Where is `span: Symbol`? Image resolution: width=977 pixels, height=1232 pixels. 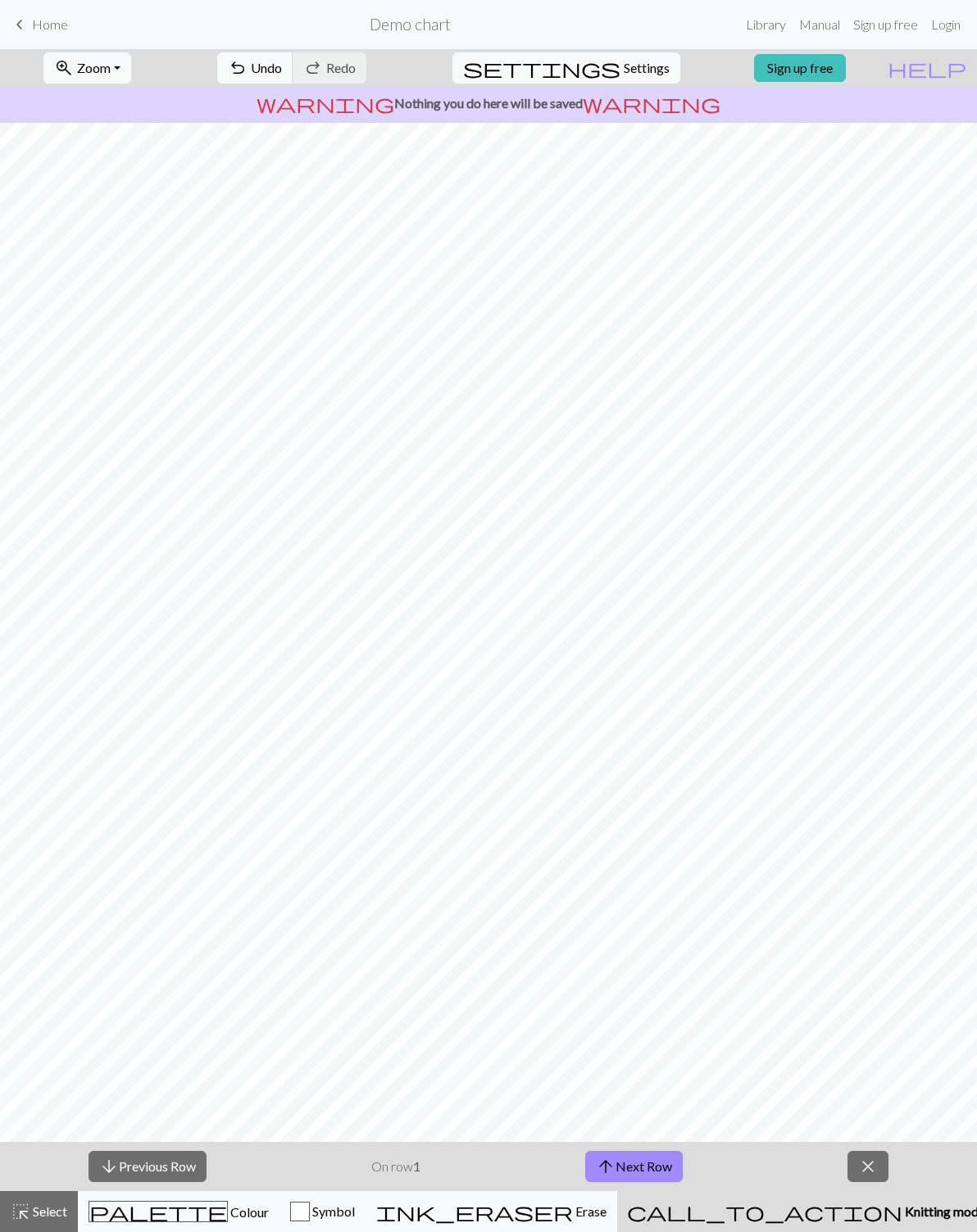 span: Symbol is located at coordinates (332, 1211).